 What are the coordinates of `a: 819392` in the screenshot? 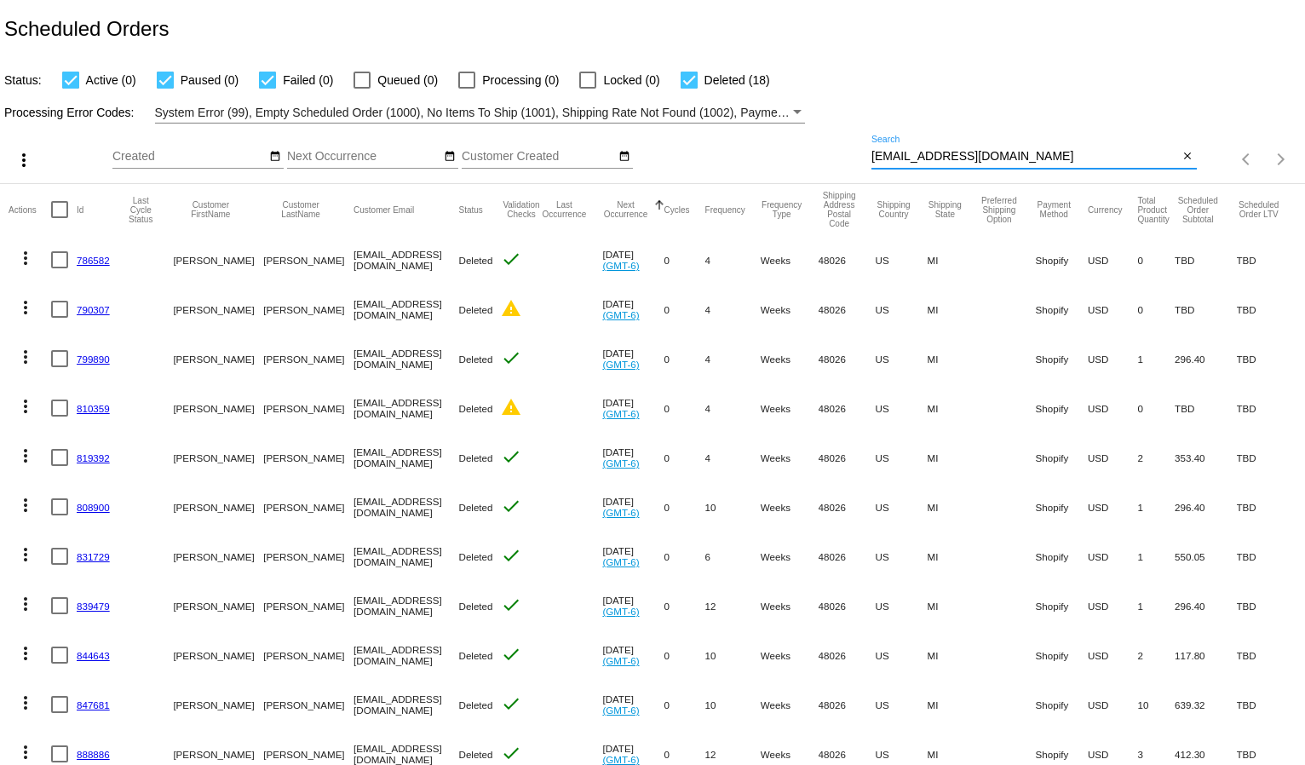 It's located at (93, 457).